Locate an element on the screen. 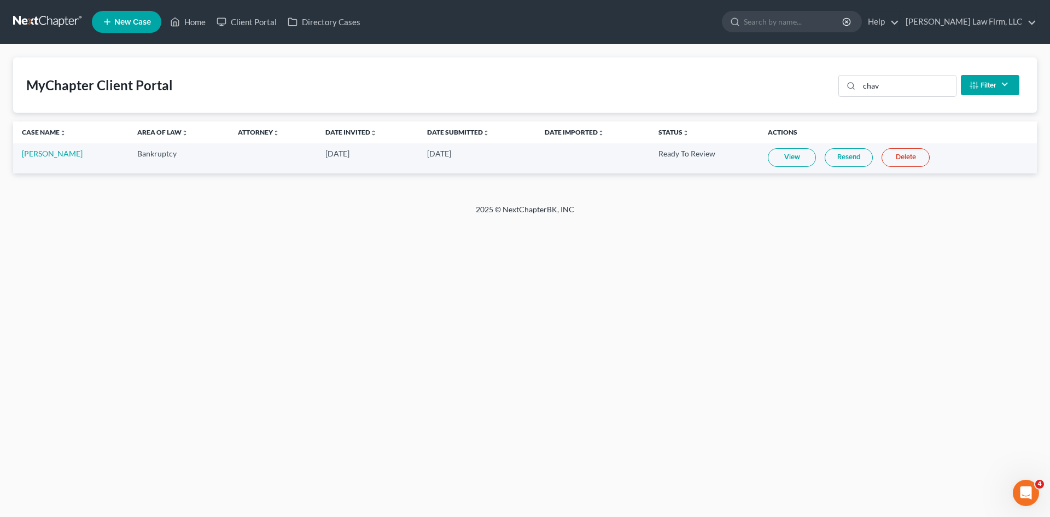  a: Resend is located at coordinates (849, 158).